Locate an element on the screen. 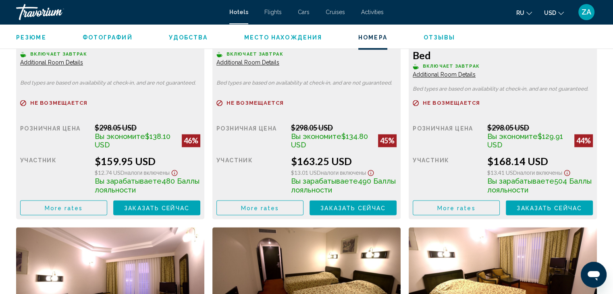  span: Flights is located at coordinates (273, 12).